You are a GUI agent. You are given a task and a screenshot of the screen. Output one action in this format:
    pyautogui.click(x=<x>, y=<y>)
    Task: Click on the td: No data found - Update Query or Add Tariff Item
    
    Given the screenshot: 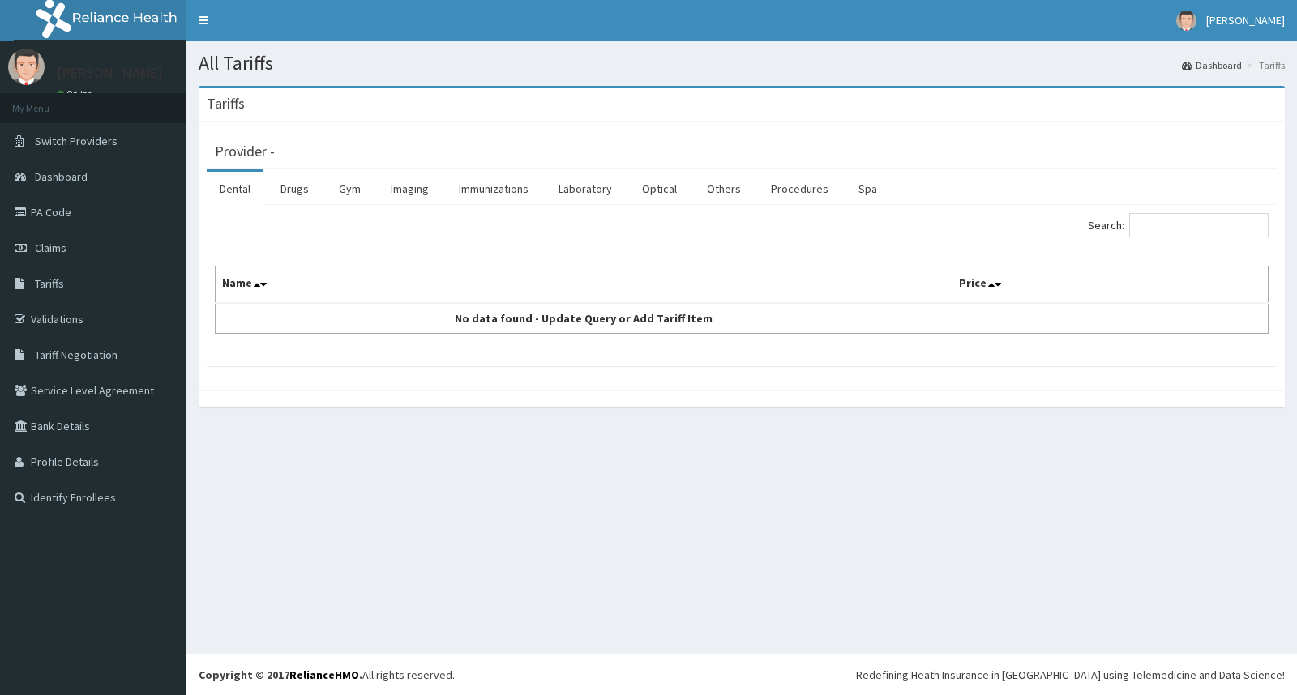 What is the action you would take?
    pyautogui.click(x=583, y=318)
    